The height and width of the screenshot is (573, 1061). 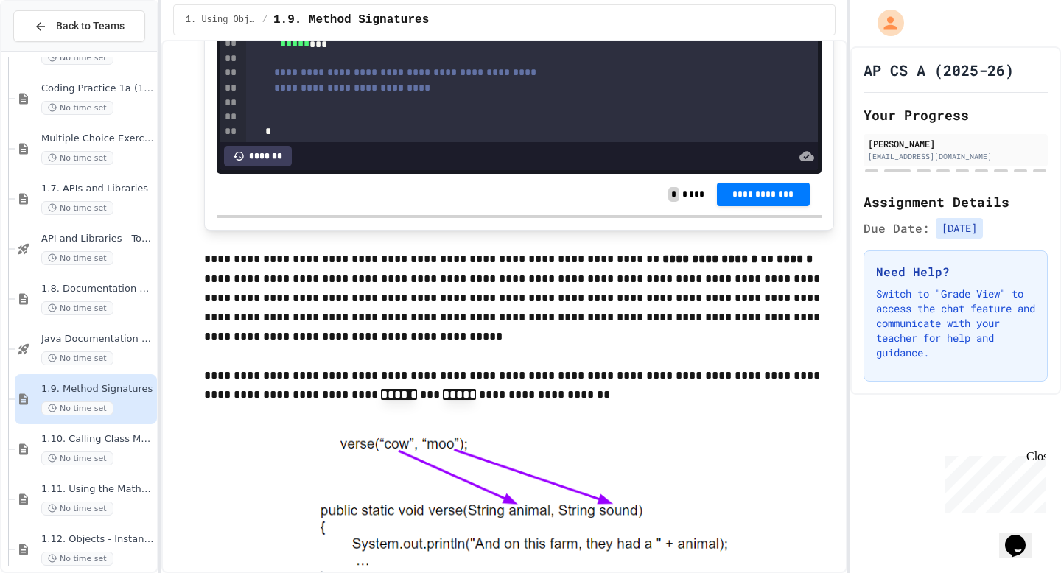 I want to click on span: 1.12. Objects - Instances of Classes, so click(x=97, y=539).